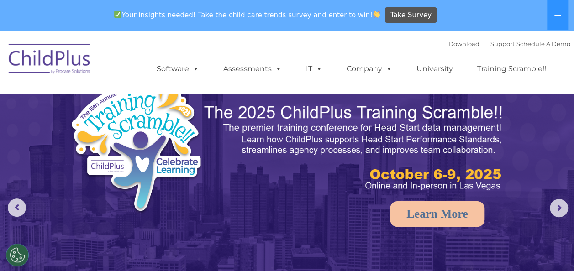  Describe the element at coordinates (437, 214) in the screenshot. I see `a: Learn More` at that location.